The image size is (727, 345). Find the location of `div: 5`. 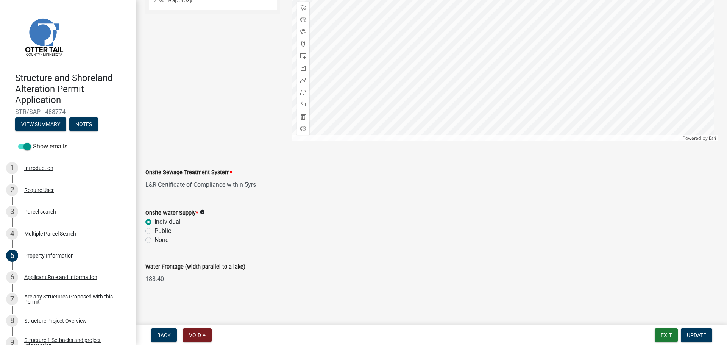

div: 5 is located at coordinates (12, 256).